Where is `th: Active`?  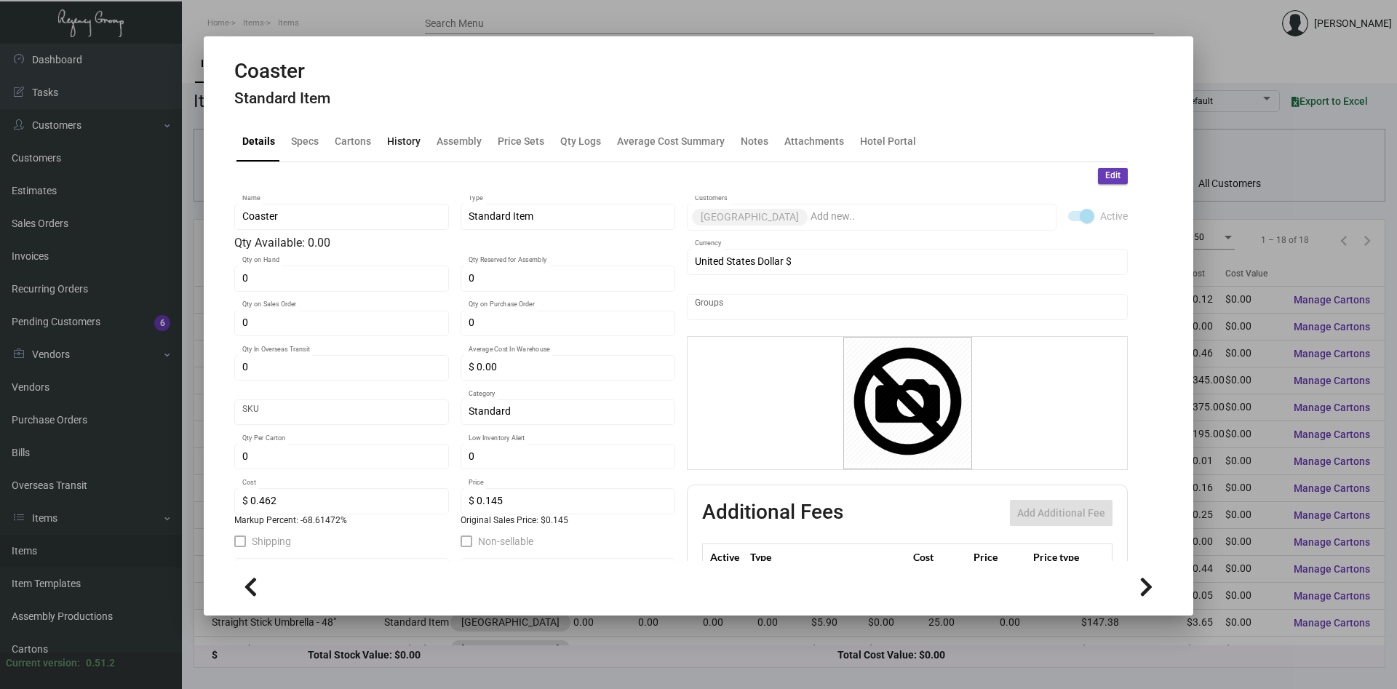 th: Active is located at coordinates (724, 556).